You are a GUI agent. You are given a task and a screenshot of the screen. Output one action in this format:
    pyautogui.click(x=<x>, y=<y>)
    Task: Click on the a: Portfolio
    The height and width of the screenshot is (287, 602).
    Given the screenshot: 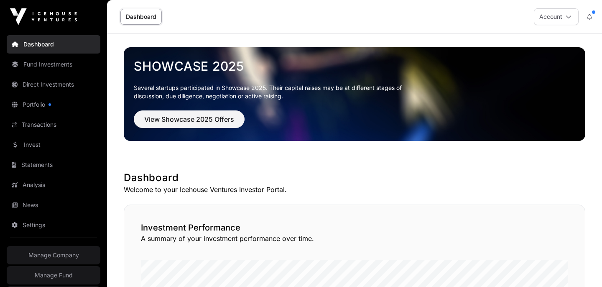 What is the action you would take?
    pyautogui.click(x=53, y=104)
    